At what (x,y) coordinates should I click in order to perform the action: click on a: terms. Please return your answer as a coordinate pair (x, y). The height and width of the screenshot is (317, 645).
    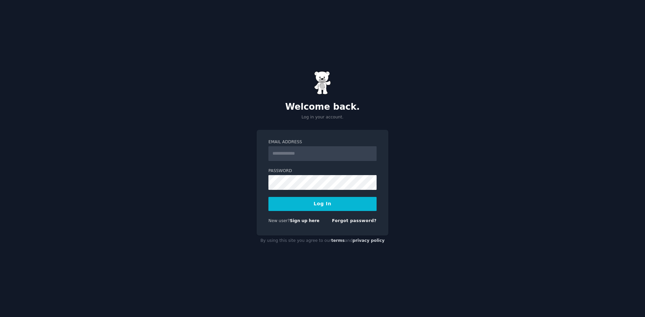
    Looking at the image, I should click on (338, 241).